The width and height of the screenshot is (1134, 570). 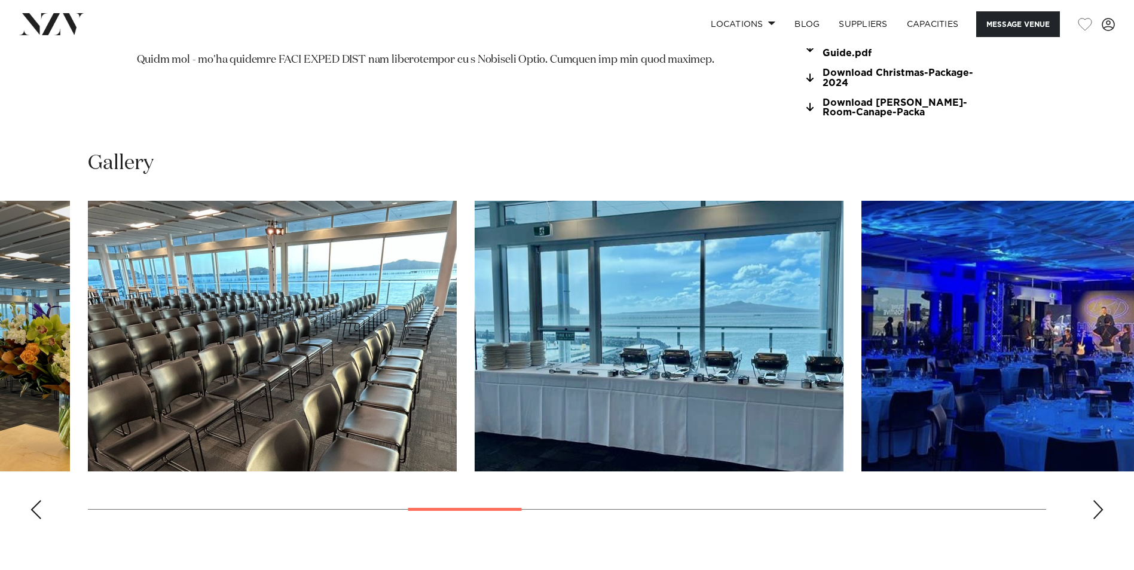 What do you see at coordinates (1018, 24) in the screenshot?
I see `button: Message Venue` at bounding box center [1018, 24].